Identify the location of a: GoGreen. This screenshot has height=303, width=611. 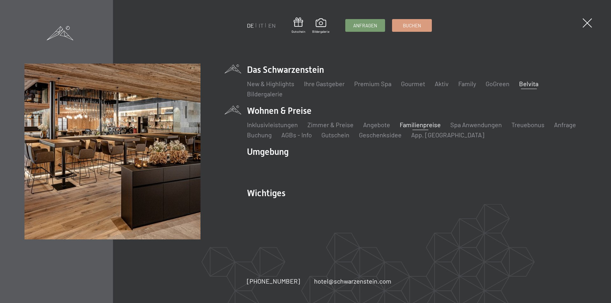
(497, 84).